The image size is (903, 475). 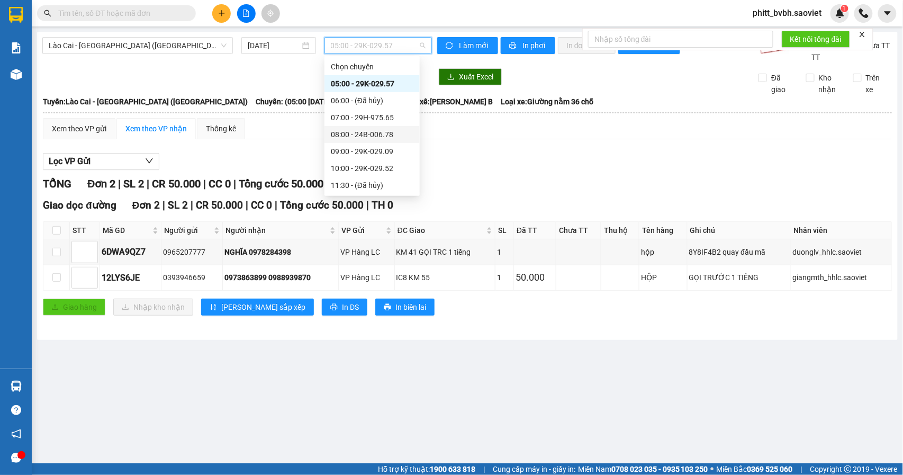 I want to click on span: Trên xe, so click(x=877, y=84).